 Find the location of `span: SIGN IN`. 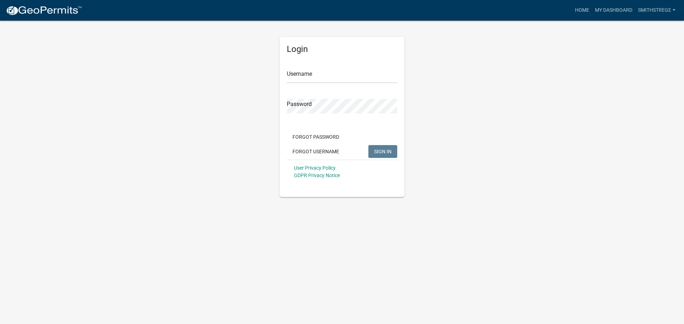

span: SIGN IN is located at coordinates (383, 151).